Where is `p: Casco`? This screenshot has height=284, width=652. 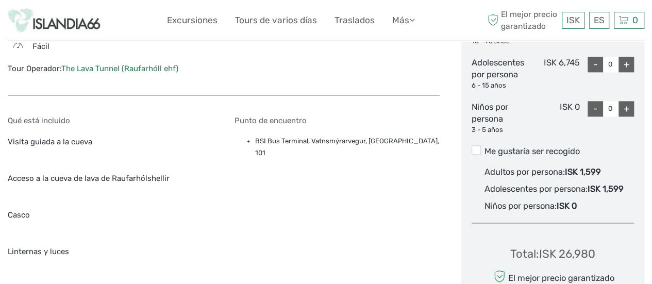 p: Casco is located at coordinates (110, 215).